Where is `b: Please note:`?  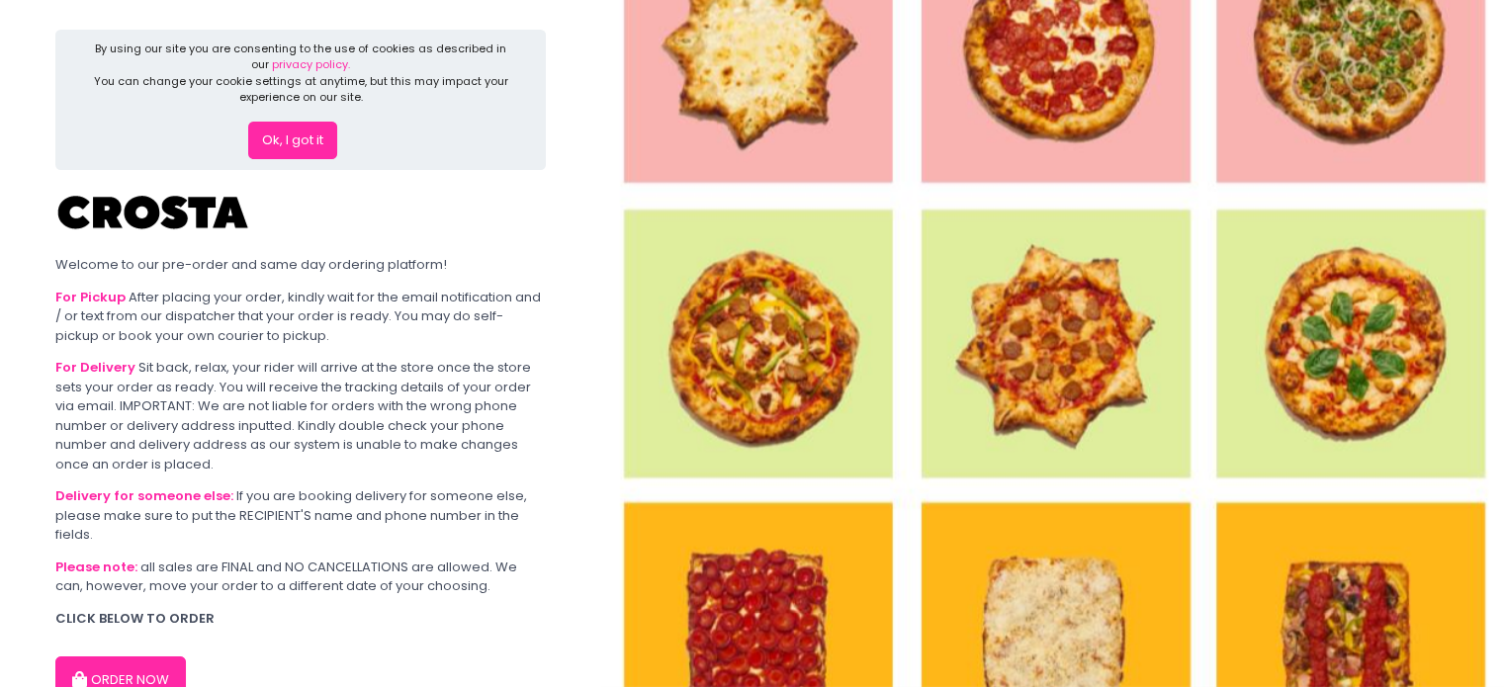
b: Please note: is located at coordinates (96, 567).